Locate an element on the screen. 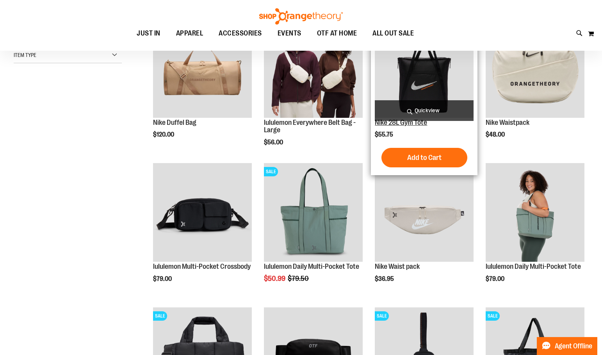  img: Nike Duffel Bag is located at coordinates (202, 68).